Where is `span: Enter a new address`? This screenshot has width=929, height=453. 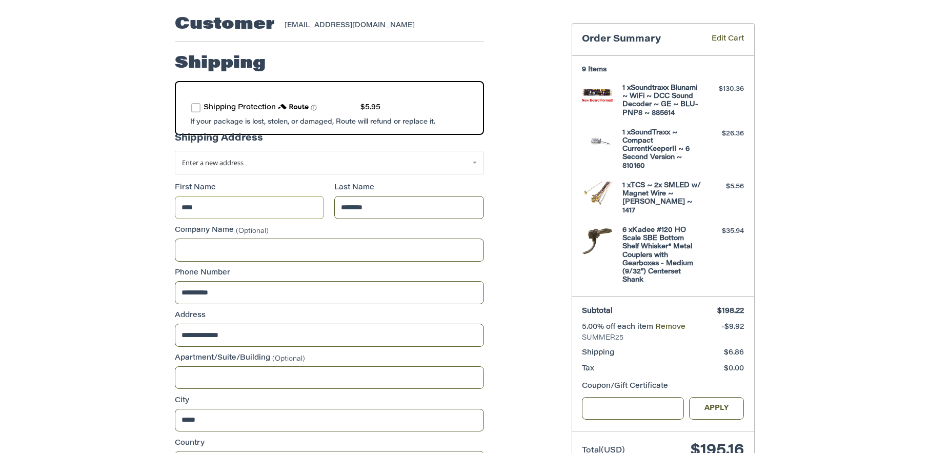
span: Enter a new address is located at coordinates (213, 163).